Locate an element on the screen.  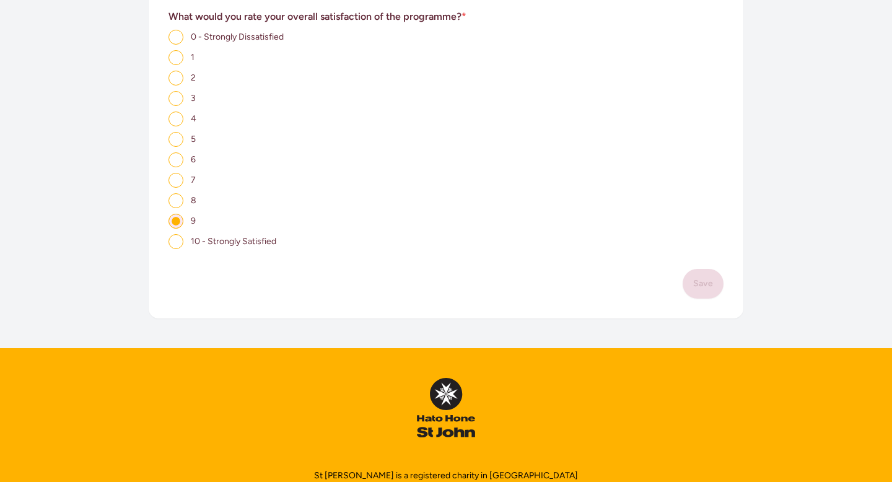
input: 8 is located at coordinates (176, 201).